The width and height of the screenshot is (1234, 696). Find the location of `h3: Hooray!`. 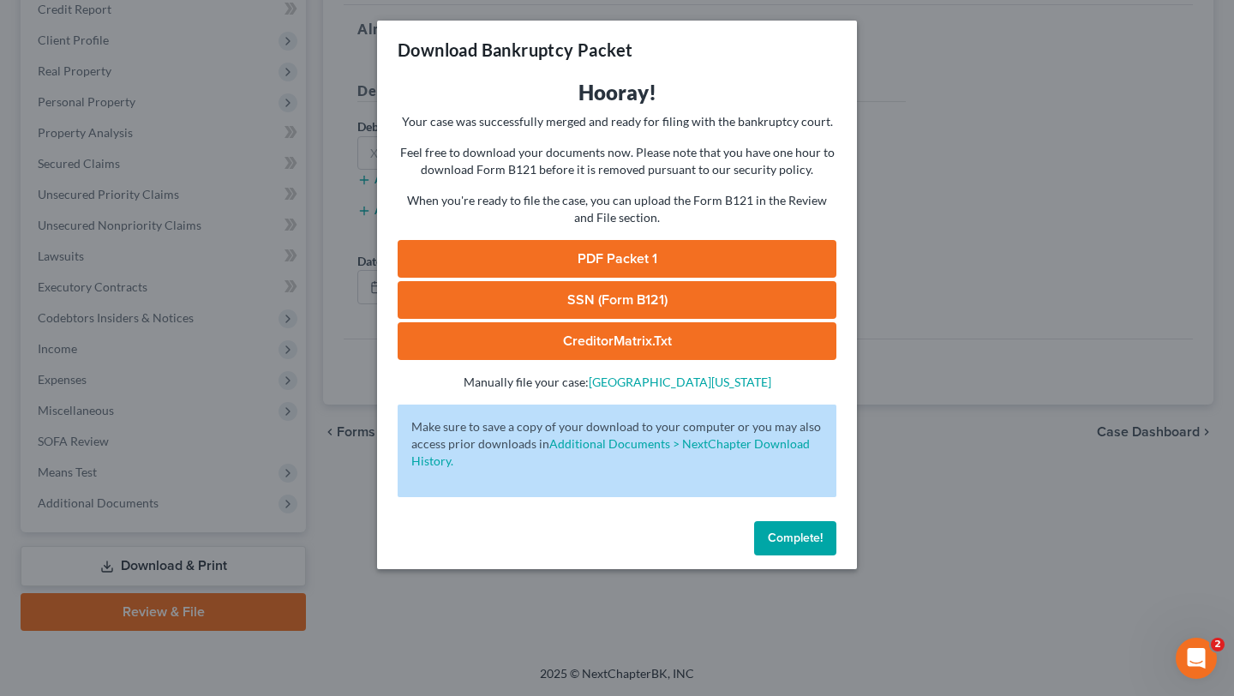

h3: Hooray! is located at coordinates (617, 93).